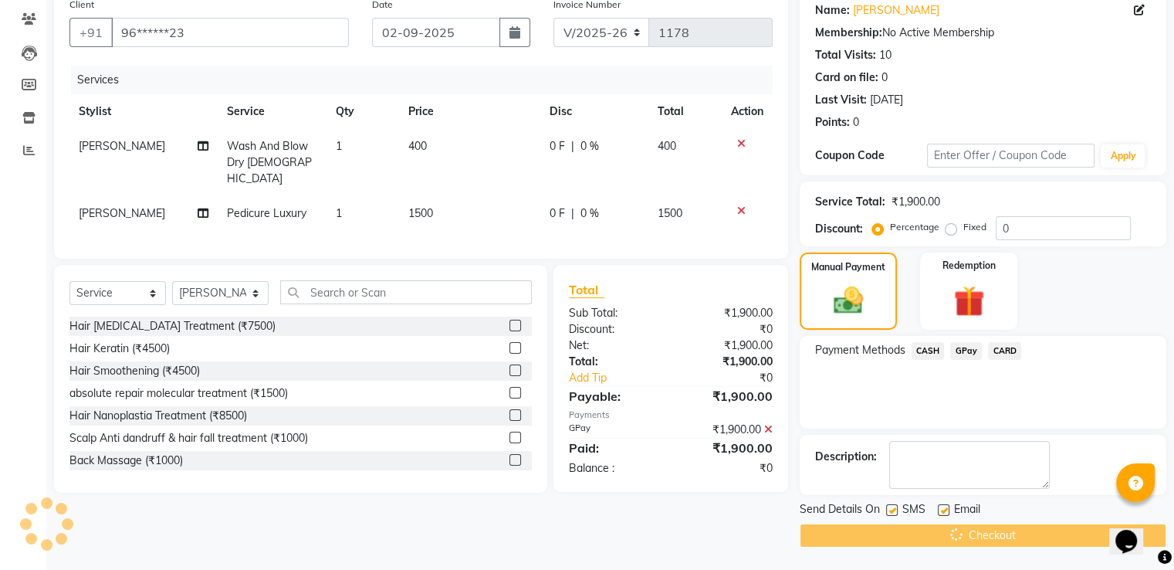  I want to click on input: Search by Name/Mobile/Email/Code, so click(230, 32).